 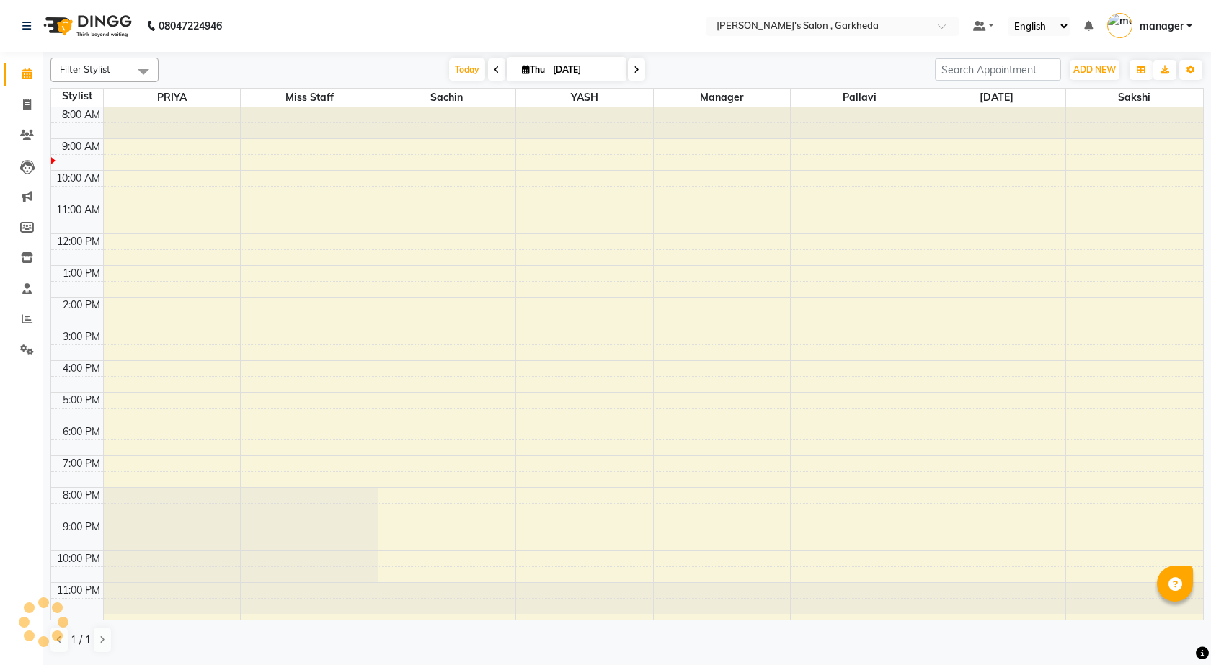 What do you see at coordinates (77, 96) in the screenshot?
I see `div: Stylist` at bounding box center [77, 96].